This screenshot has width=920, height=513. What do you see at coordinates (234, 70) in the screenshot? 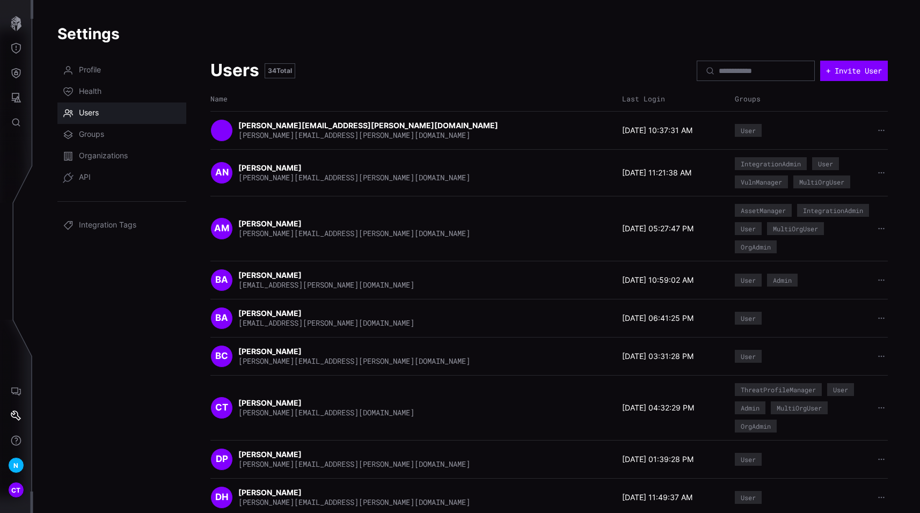
I see `h2: Users` at bounding box center [234, 70].